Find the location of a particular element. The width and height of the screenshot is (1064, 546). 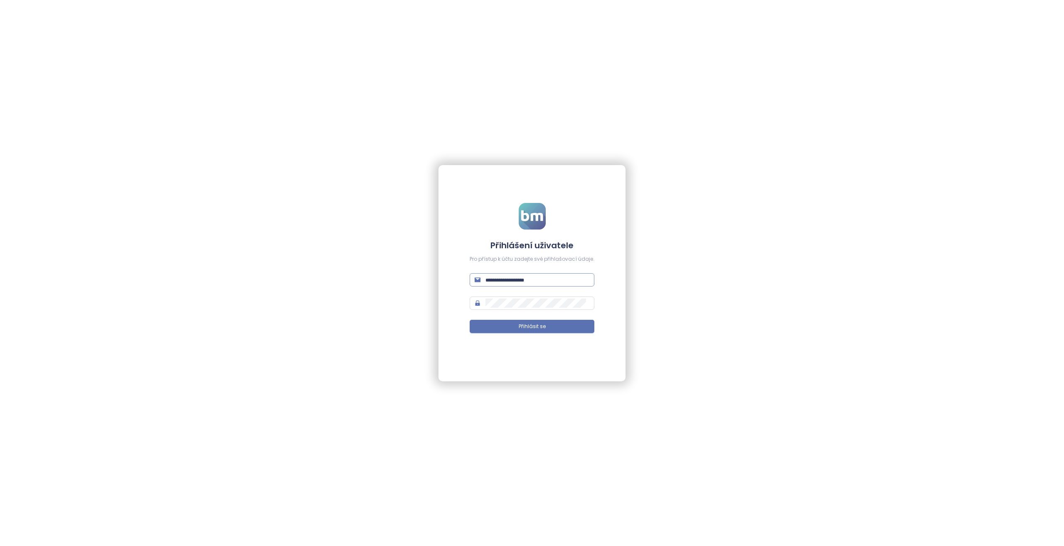

span: mail is located at coordinates (478, 280).